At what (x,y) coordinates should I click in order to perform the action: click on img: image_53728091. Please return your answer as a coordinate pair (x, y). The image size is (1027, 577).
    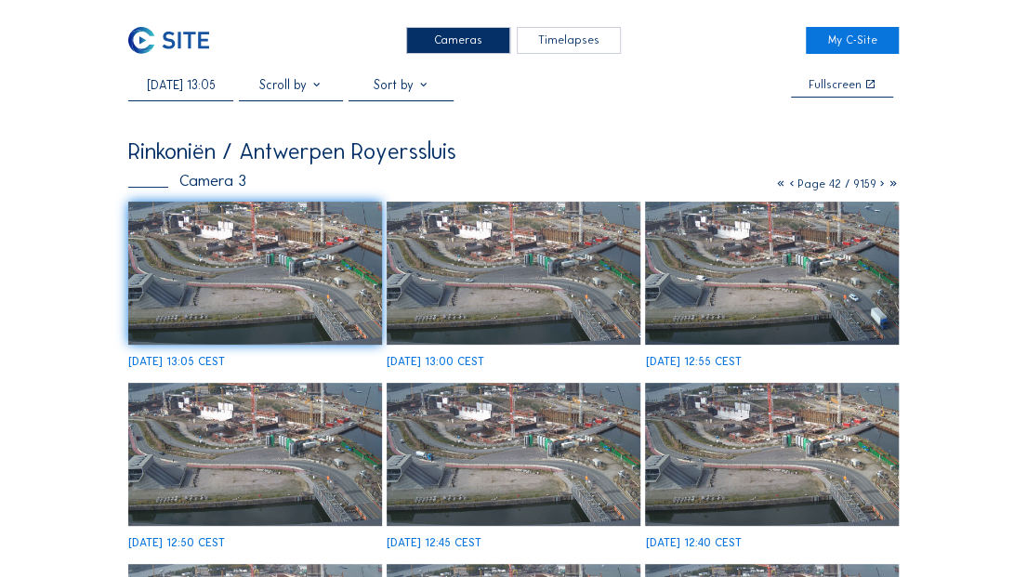
    Looking at the image, I should click on (513, 272).